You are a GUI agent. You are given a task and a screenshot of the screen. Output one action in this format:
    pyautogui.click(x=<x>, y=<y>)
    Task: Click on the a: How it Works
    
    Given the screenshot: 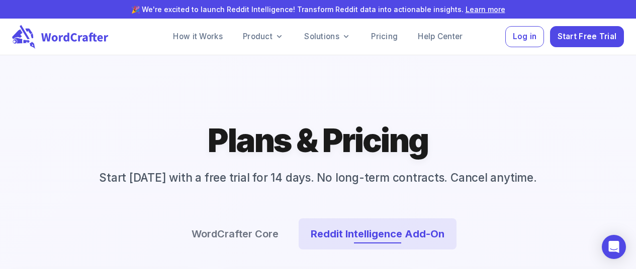 What is the action you would take?
    pyautogui.click(x=197, y=37)
    